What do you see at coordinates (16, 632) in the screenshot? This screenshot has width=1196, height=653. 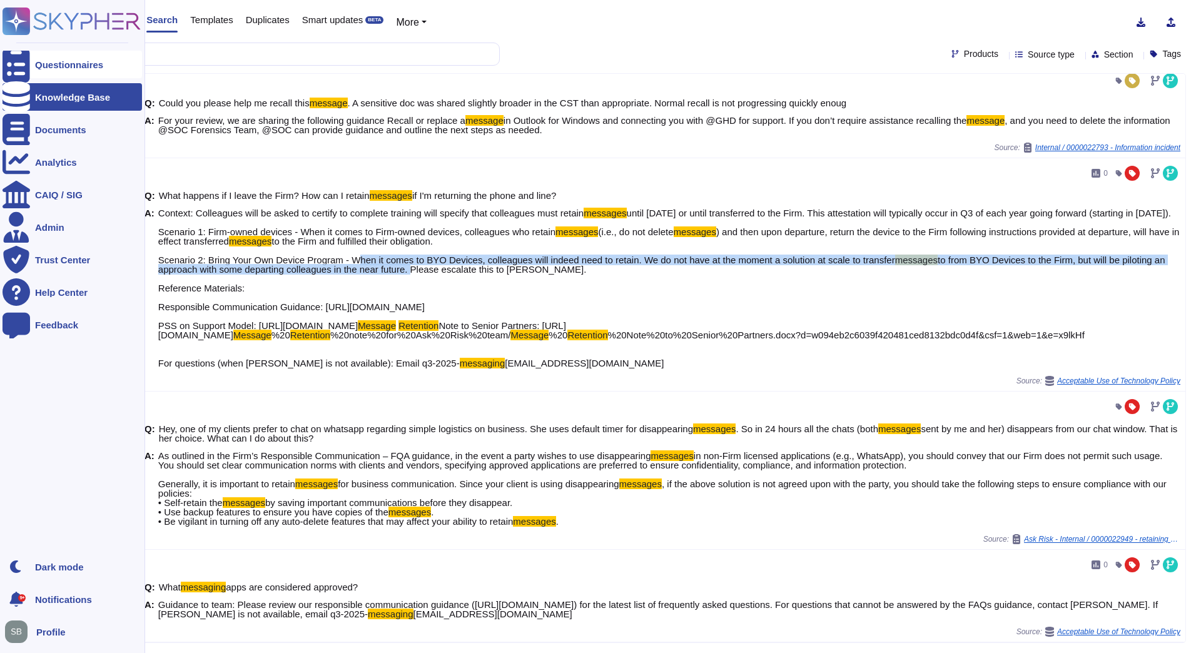 I see `img: user` at bounding box center [16, 632].